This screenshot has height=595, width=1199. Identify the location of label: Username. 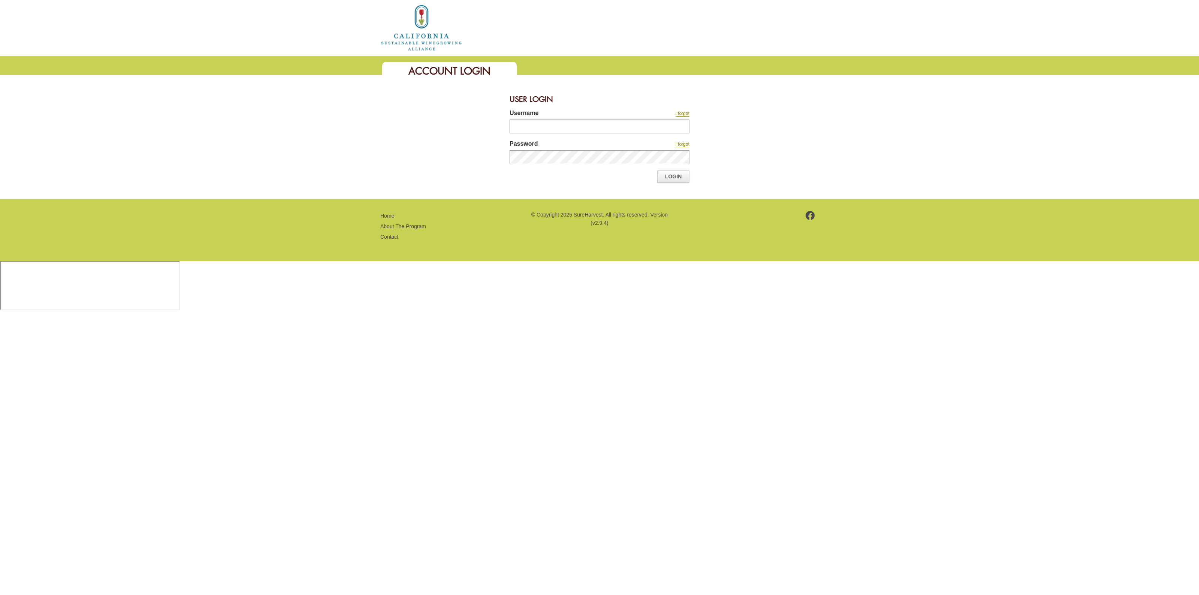
(567, 114).